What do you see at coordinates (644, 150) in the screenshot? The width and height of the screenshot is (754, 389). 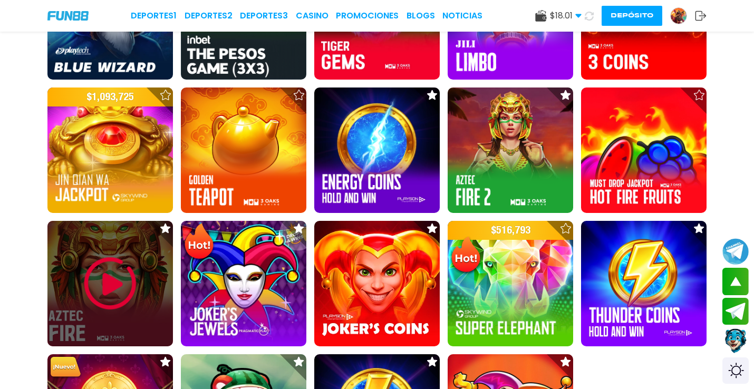 I see `img: Must Drop Jackpot Hot Fire Fruits` at bounding box center [644, 150].